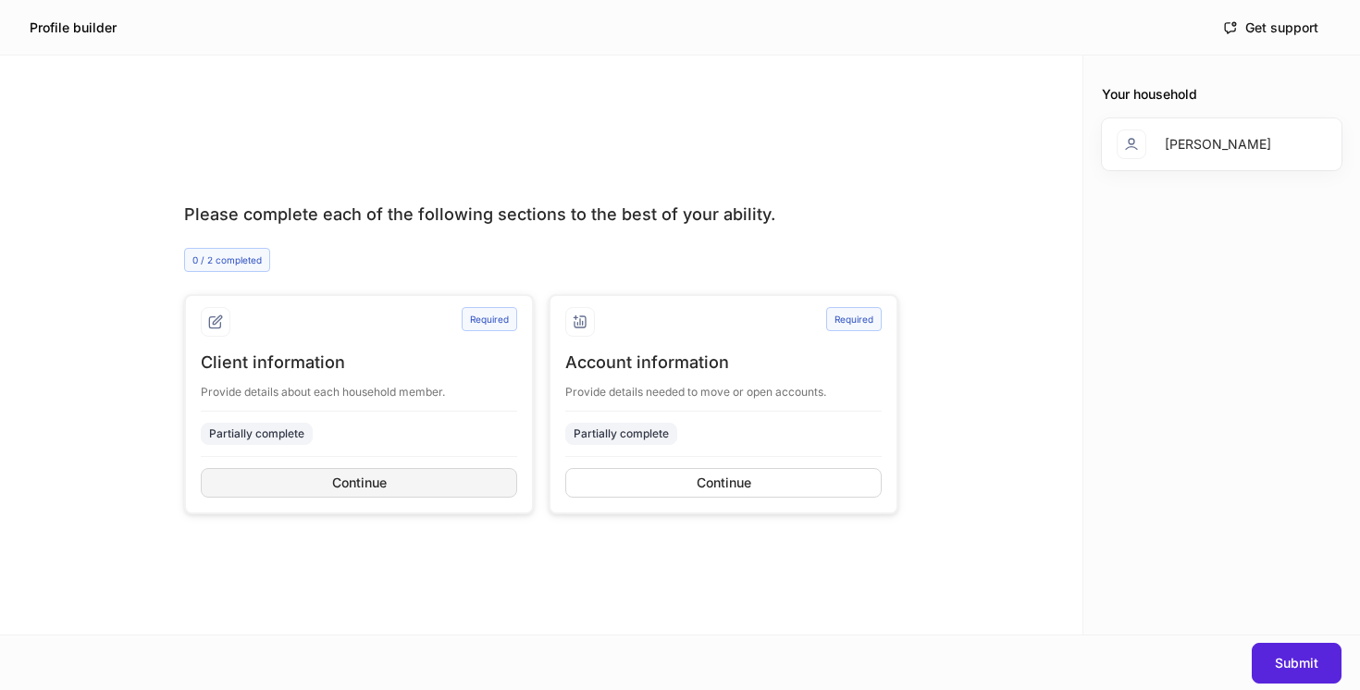 Image resolution: width=1360 pixels, height=690 pixels. I want to click on div: Provide details about each household member., so click(359, 387).